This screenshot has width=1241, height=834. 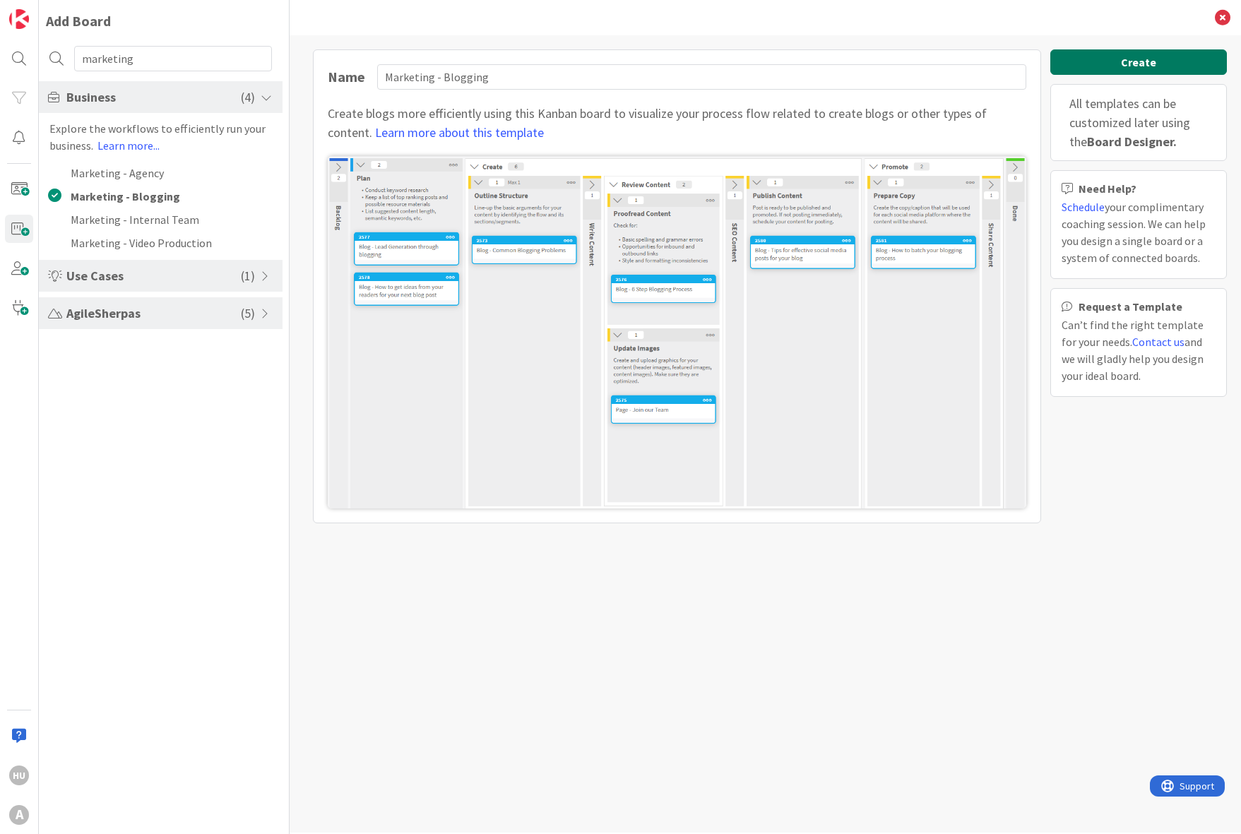 I want to click on div: A, so click(x=19, y=815).